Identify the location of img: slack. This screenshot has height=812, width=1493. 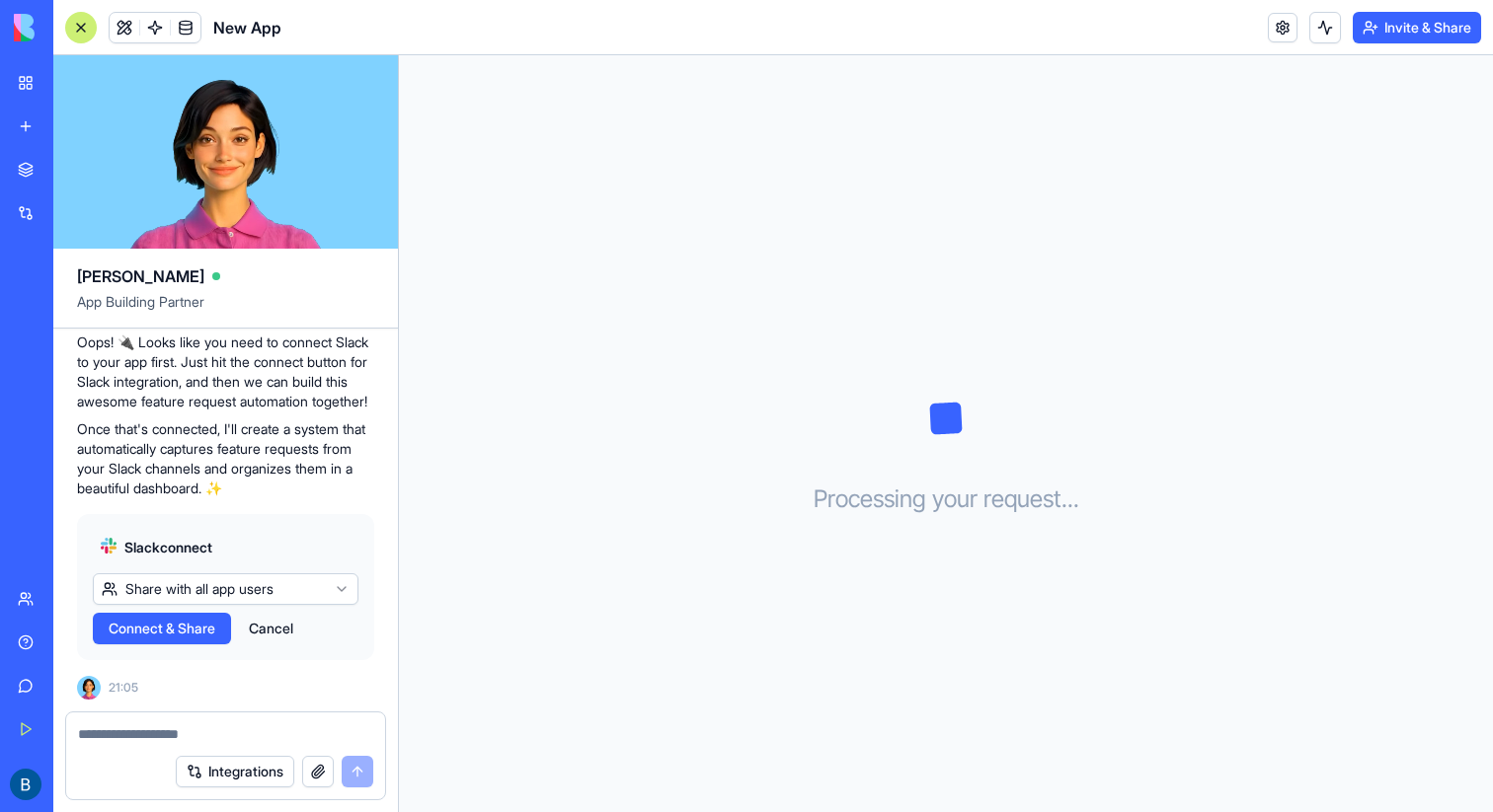
(109, 546).